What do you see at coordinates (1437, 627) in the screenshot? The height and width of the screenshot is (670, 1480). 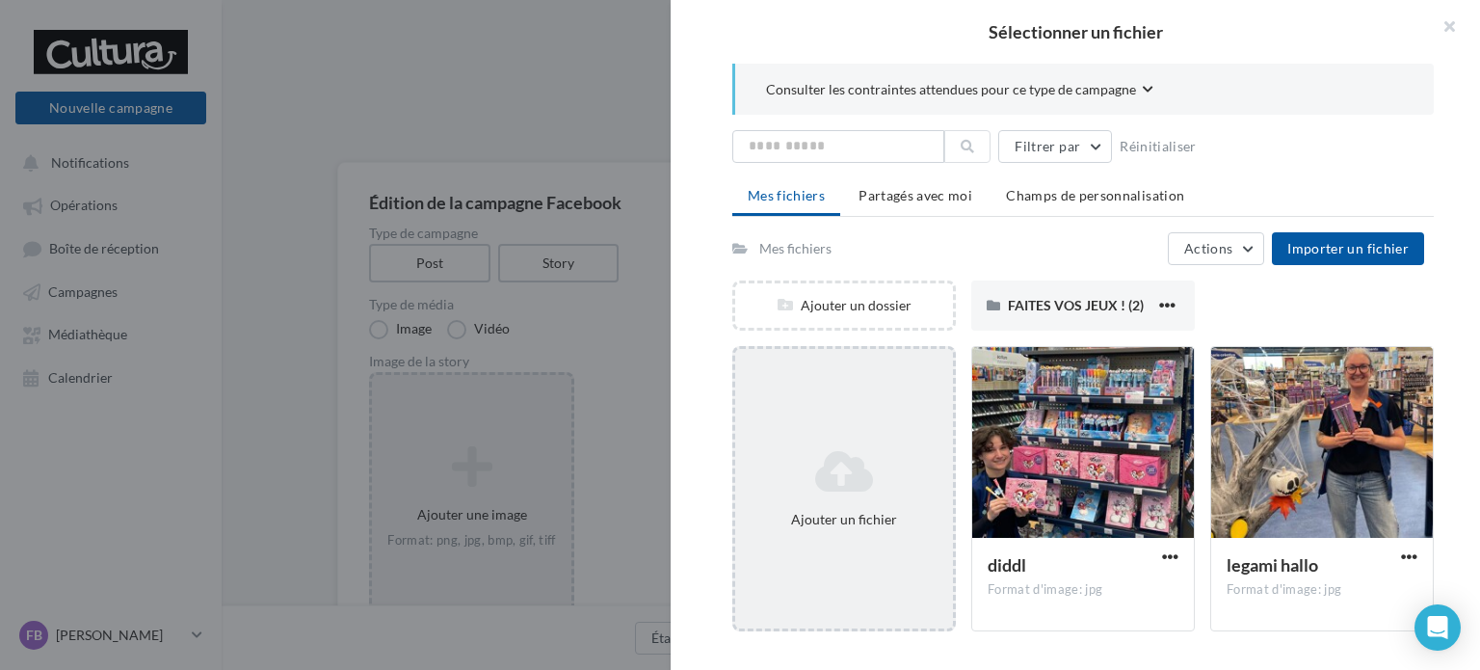 I see `div: Open Intercom Messenger` at bounding box center [1437, 627].